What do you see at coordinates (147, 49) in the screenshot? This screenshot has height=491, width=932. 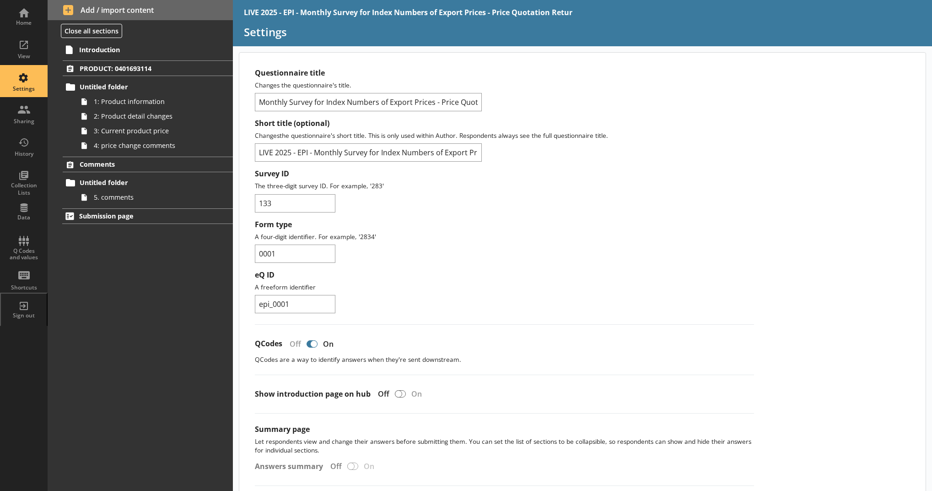 I see `a: Introduction` at bounding box center [147, 49].